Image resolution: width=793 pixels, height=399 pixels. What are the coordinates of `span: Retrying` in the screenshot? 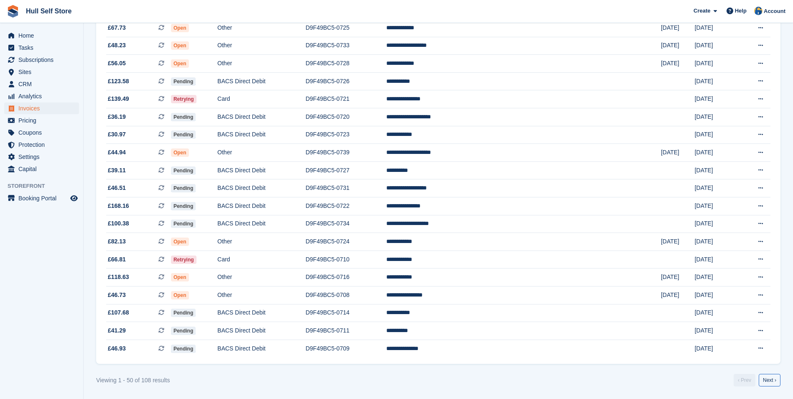 It's located at (184, 260).